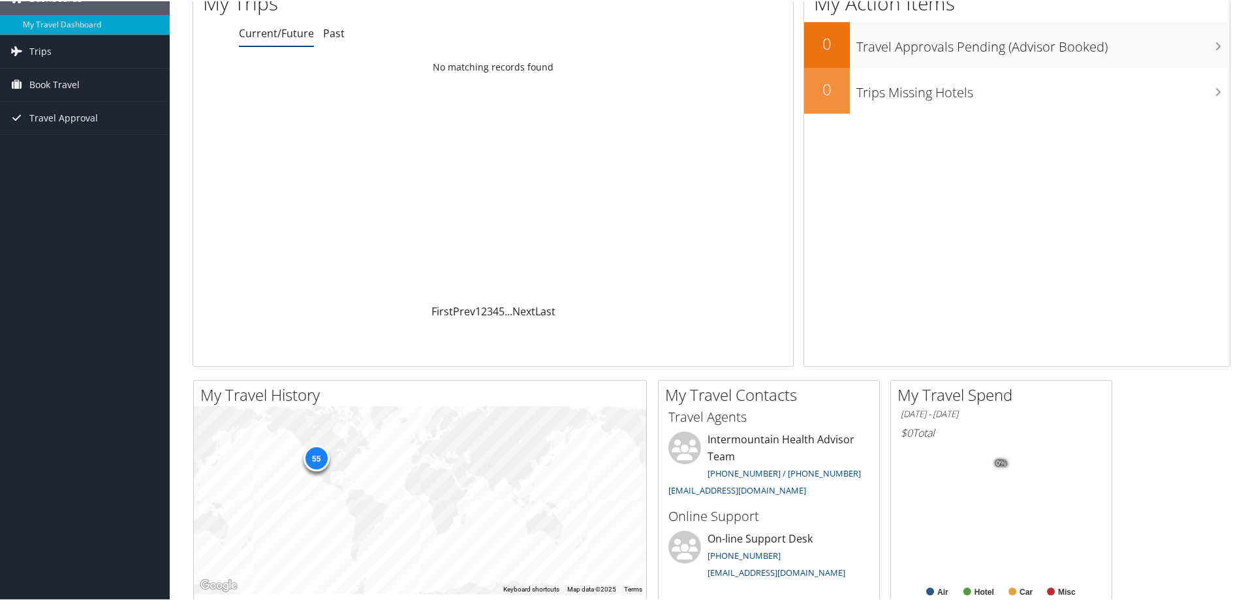 This screenshot has width=1248, height=600. Describe the element at coordinates (769, 465) in the screenshot. I see `li: Intermountain Health Advisor Team` at that location.